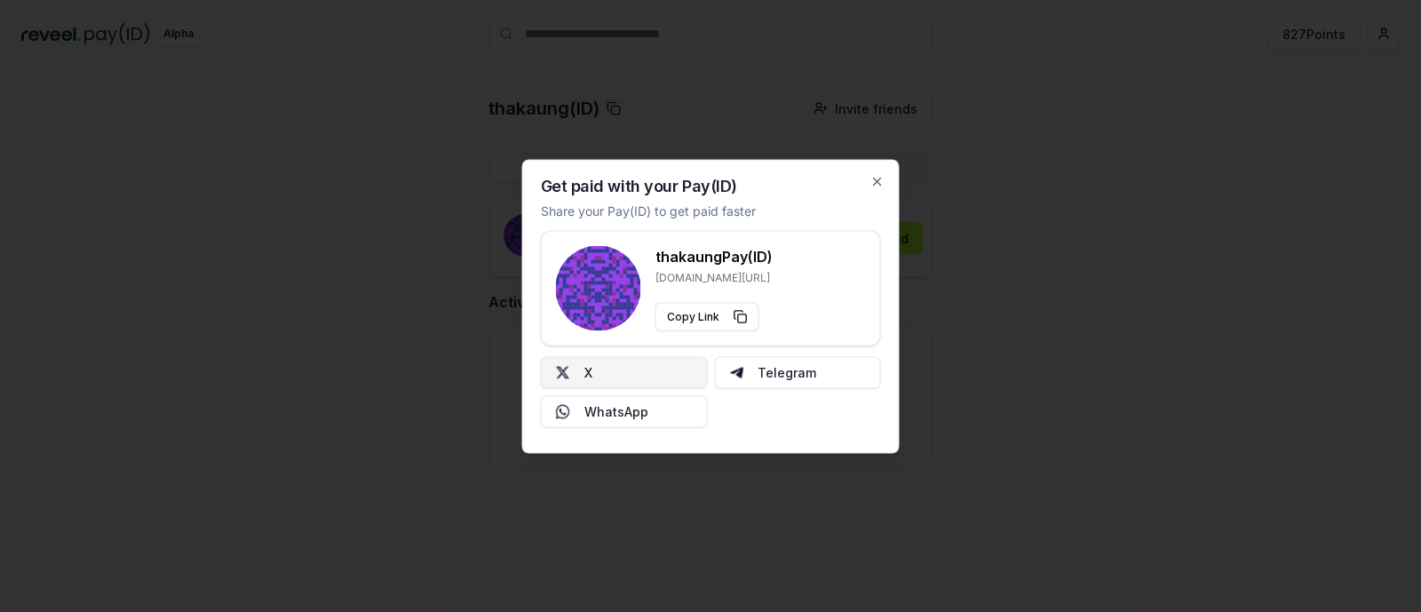 Image resolution: width=1421 pixels, height=612 pixels. I want to click on button: X, so click(625, 372).